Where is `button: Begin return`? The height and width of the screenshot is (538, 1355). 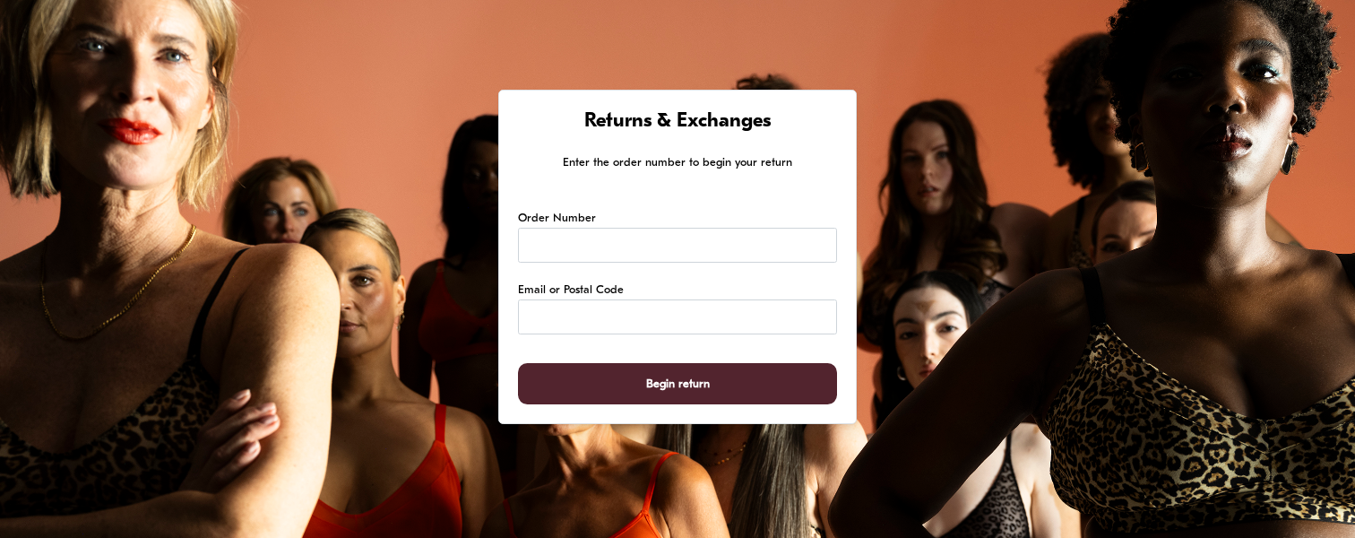
button: Begin return is located at coordinates (678, 384).